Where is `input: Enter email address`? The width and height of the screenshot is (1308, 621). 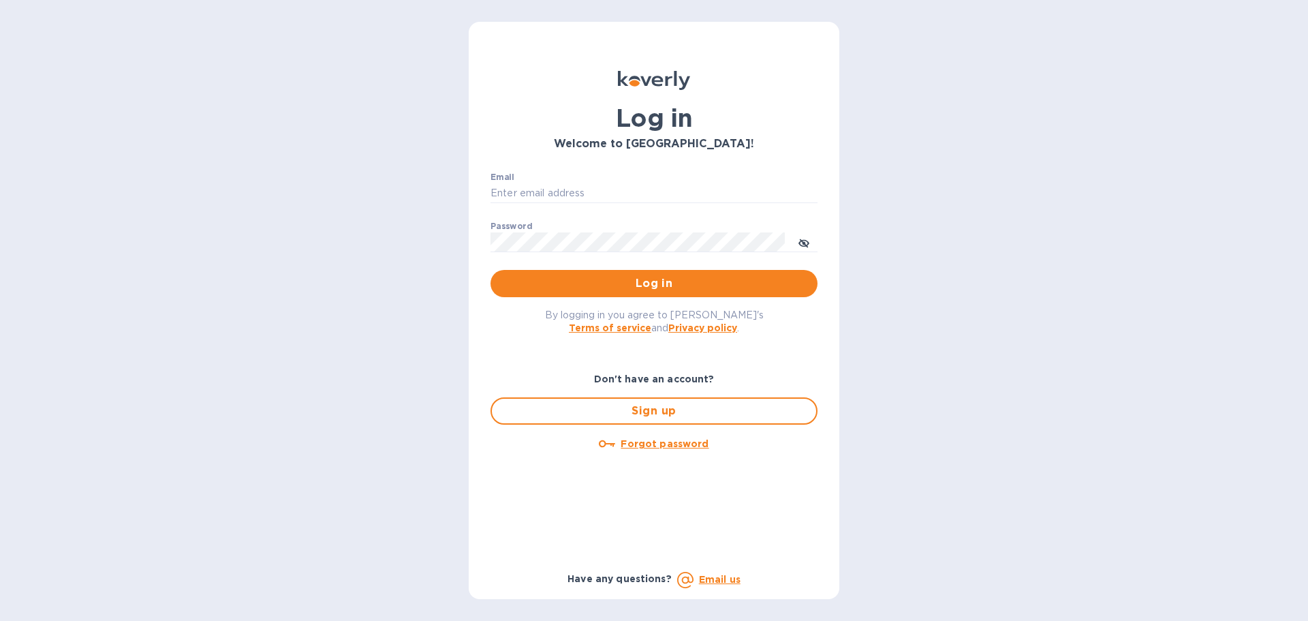
input: Enter email address is located at coordinates (654, 193).